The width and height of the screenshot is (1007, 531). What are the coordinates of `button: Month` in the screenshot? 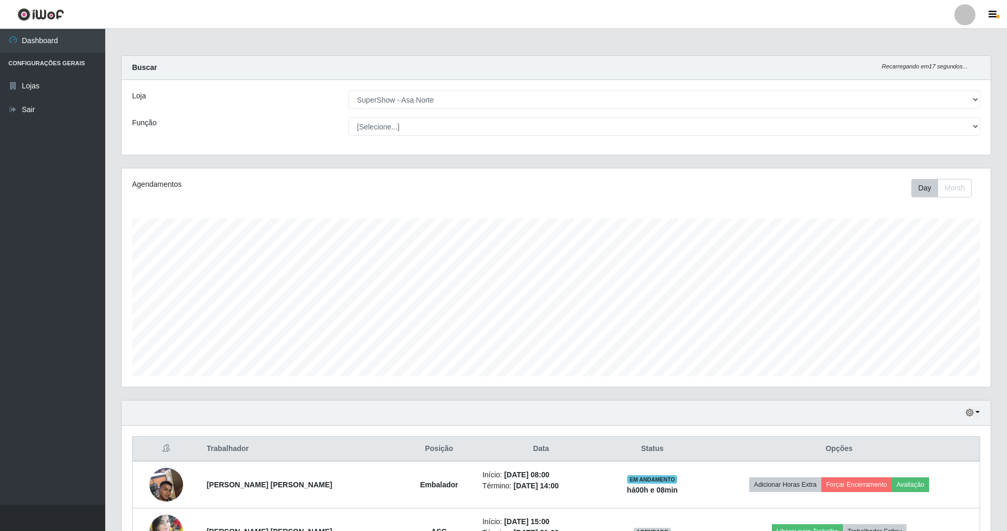 It's located at (955, 188).